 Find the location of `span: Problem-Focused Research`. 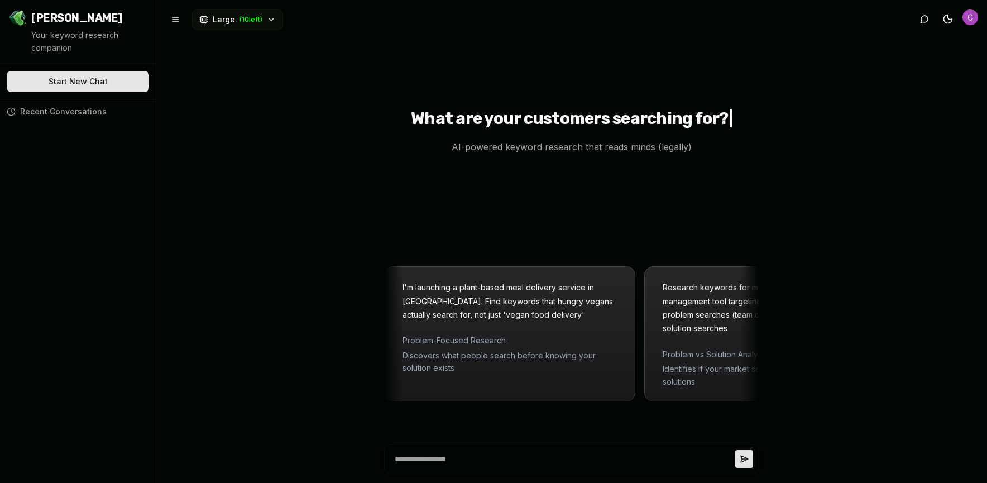

span: Problem-Focused Research is located at coordinates (515, 341).